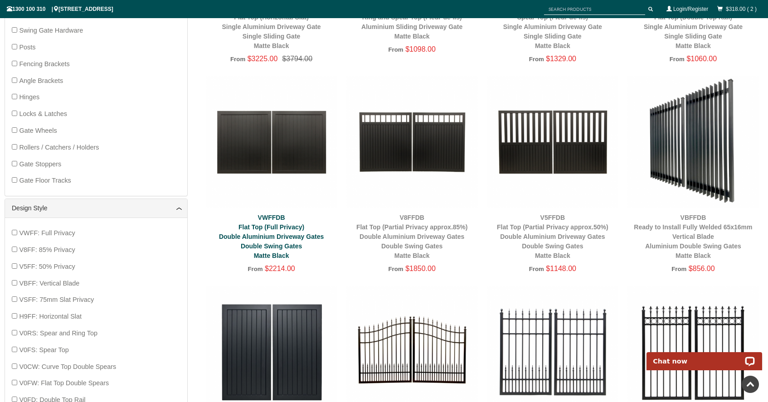 The image size is (768, 402). I want to click on span: Rollers / Catchers / Holders, so click(59, 147).